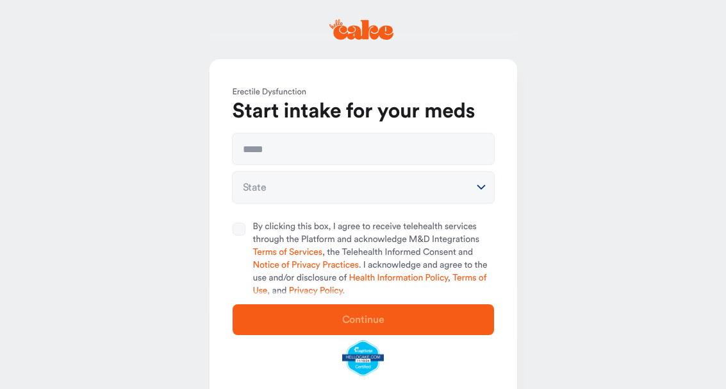 The image size is (726, 389). What do you see at coordinates (364, 112) in the screenshot?
I see `h1: Start intake for your meds` at bounding box center [364, 112].